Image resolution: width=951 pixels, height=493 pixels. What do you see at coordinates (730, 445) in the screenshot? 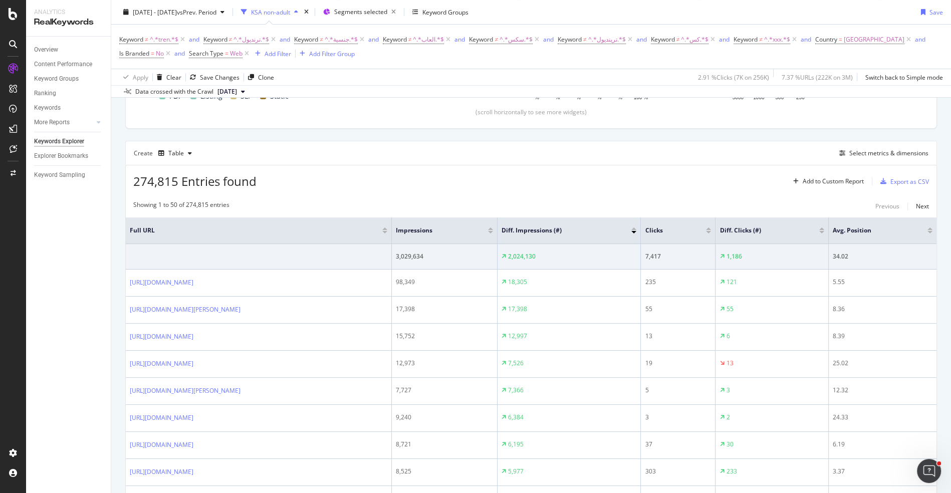
I see `div: 30` at bounding box center [730, 445].